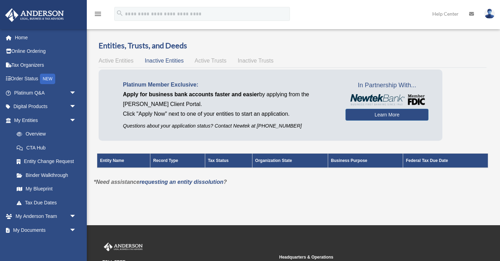 This screenshot has width=500, height=261. Describe the element at coordinates (292, 45) in the screenshot. I see `h3: Entities, Trusts, and Deeds` at that location.